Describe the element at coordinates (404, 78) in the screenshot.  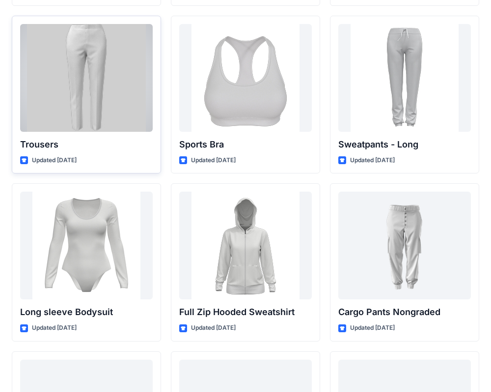
I see `a: Sweatpants - Long` at that location.